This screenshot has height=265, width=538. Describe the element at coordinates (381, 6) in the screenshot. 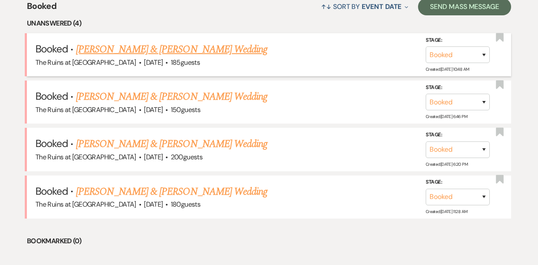

I see `span: Event Date` at that location.